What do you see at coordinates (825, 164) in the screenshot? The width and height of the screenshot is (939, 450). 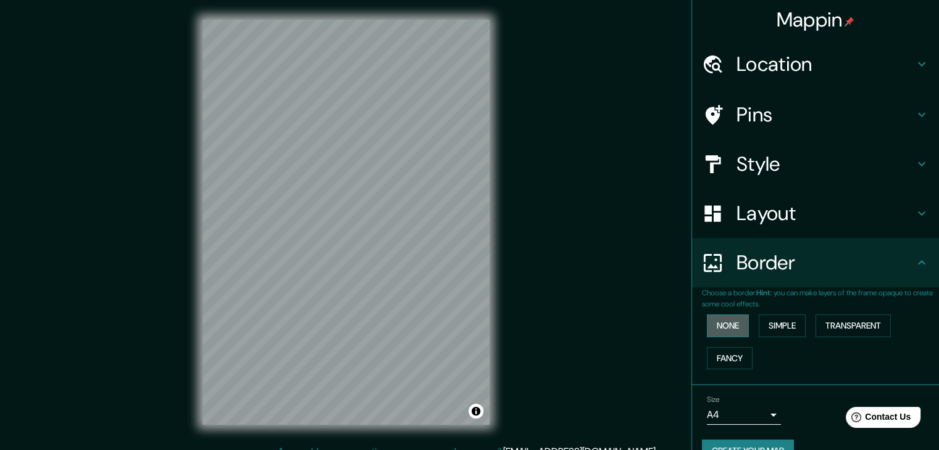 I see `h4: Style` at bounding box center [825, 164].